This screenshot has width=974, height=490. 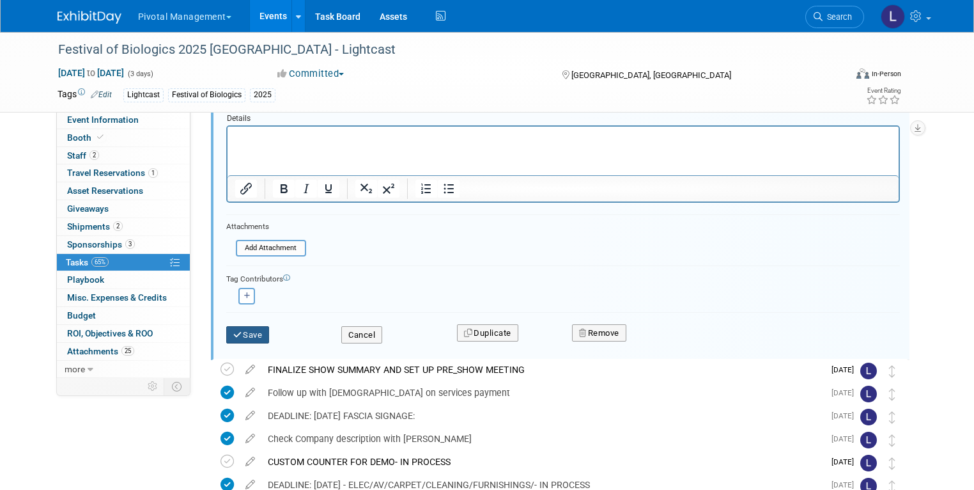 I want to click on a: Shipments2, so click(x=123, y=226).